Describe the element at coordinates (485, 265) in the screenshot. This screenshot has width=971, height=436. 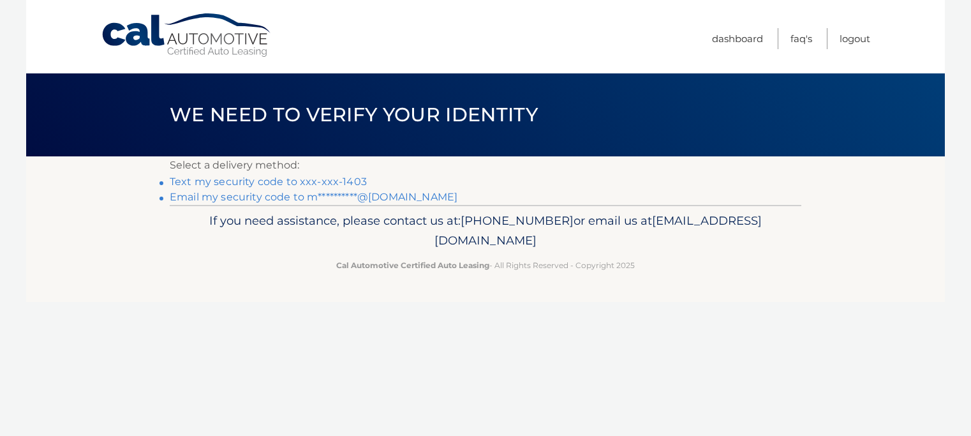
I see `p: - All Rights Reserved - Copyright 2025` at that location.